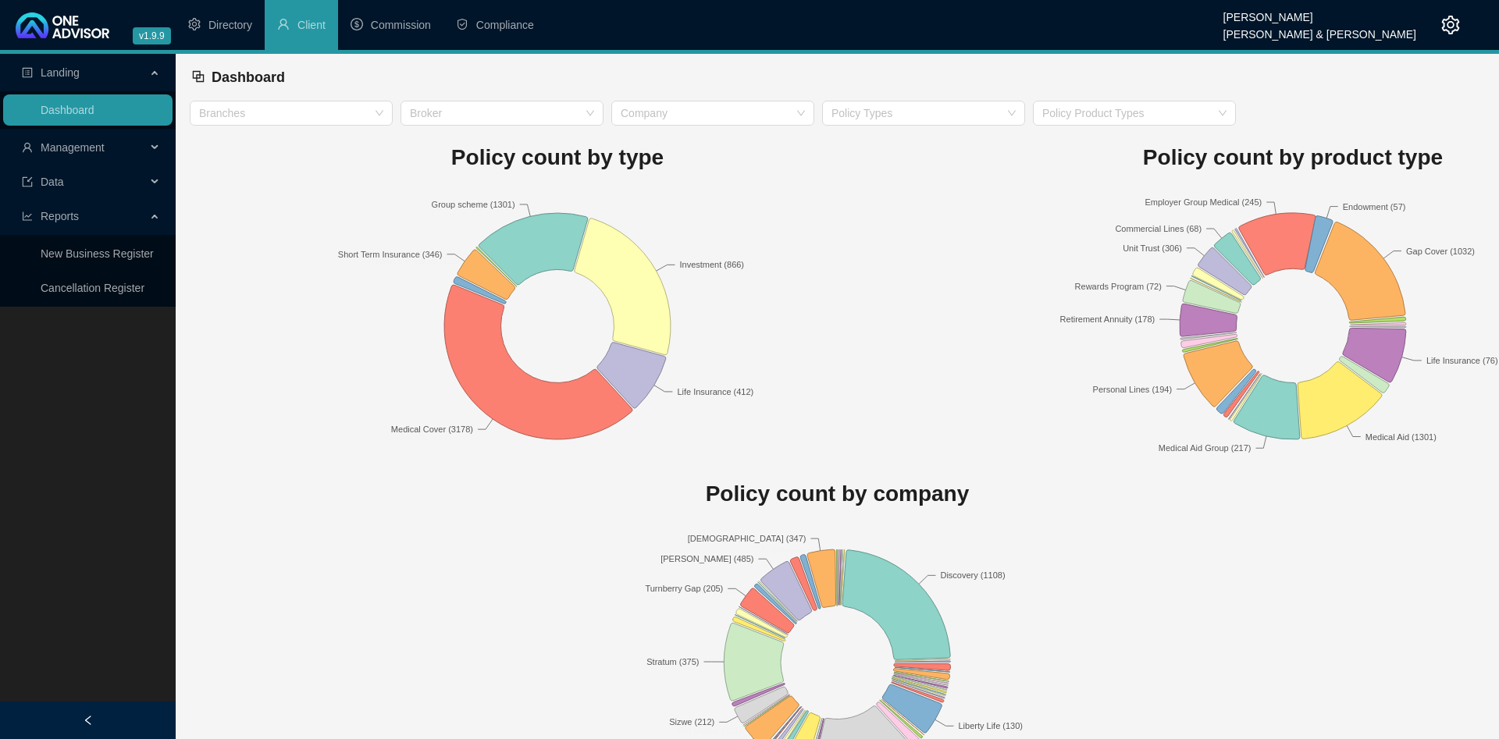  What do you see at coordinates (27, 216) in the screenshot?
I see `span: line-chart` at bounding box center [27, 216].